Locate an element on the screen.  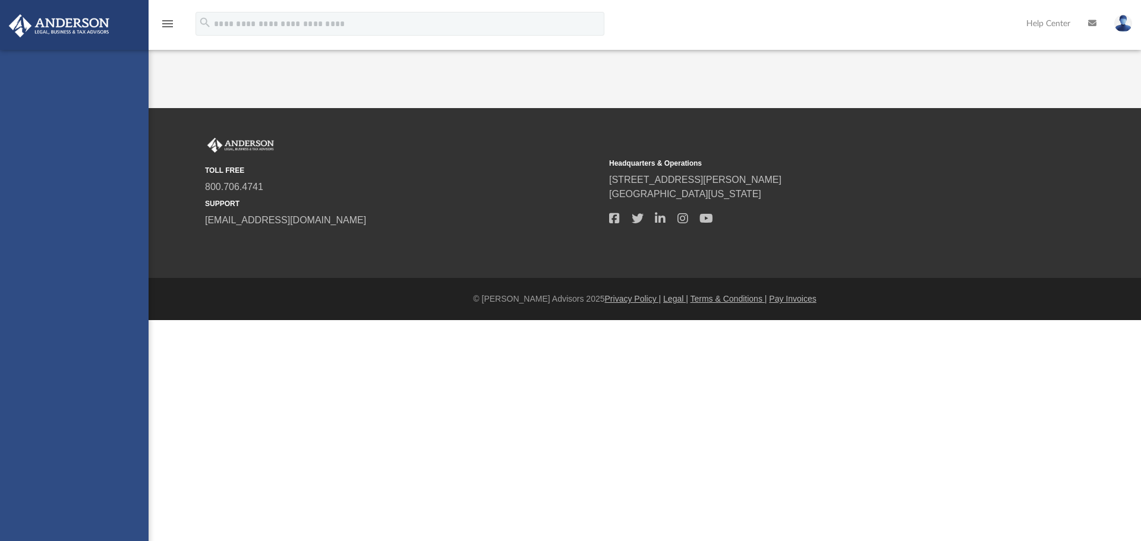
i: search is located at coordinates (205, 23).